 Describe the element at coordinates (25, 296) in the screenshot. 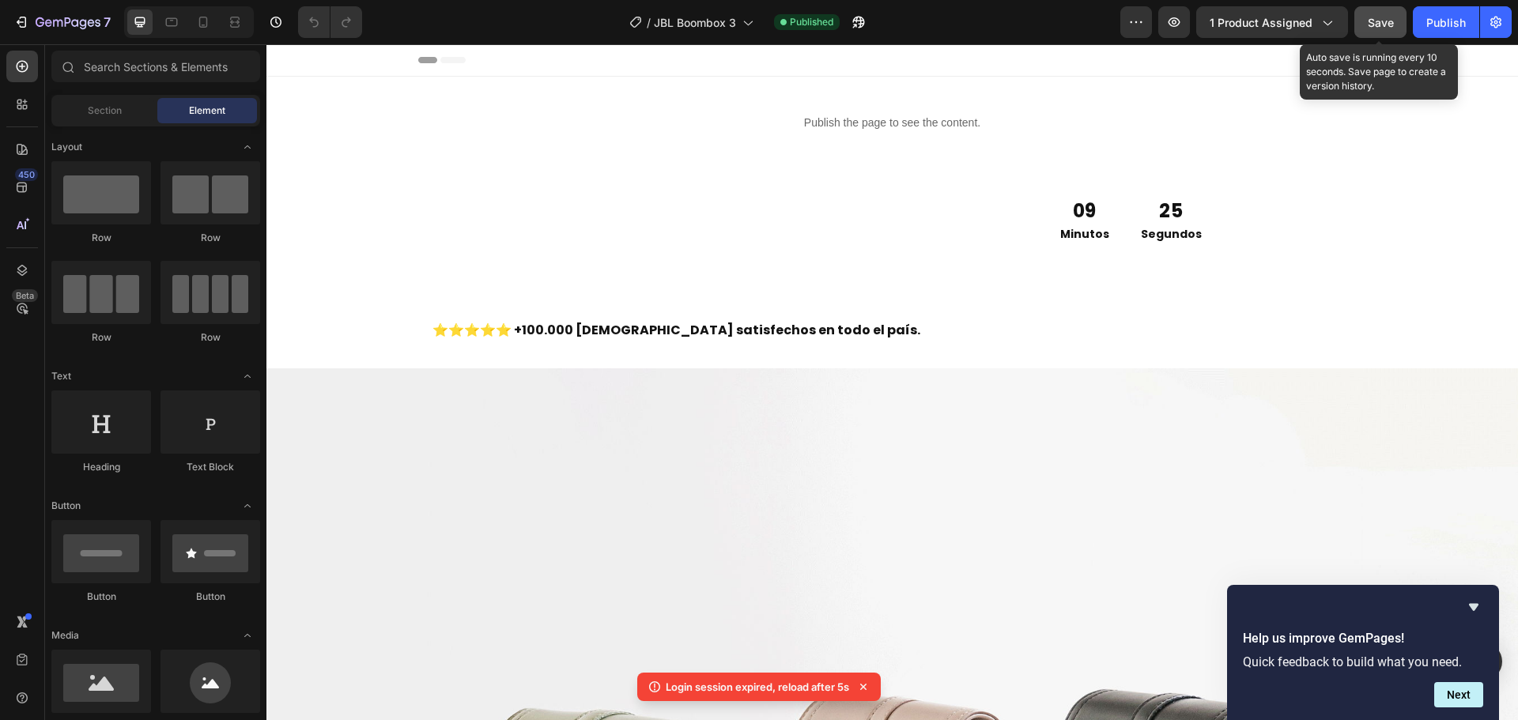

I see `div: Beta` at that location.